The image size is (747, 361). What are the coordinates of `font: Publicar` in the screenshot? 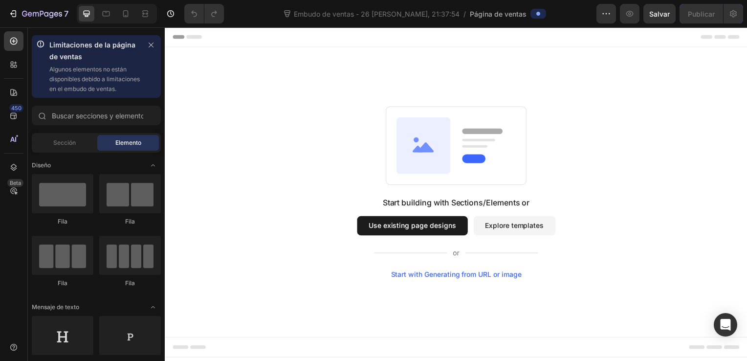 It's located at (701, 14).